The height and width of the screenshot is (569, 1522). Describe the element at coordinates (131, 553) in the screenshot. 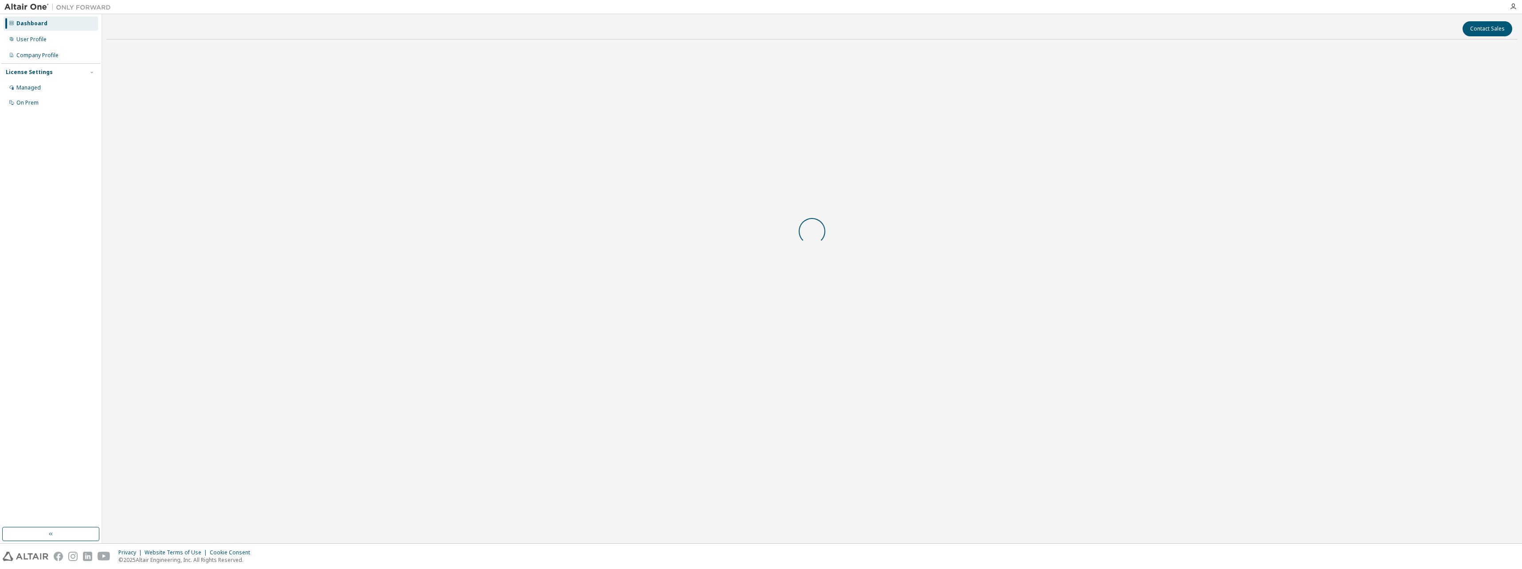

I see `div: Privacy` at that location.